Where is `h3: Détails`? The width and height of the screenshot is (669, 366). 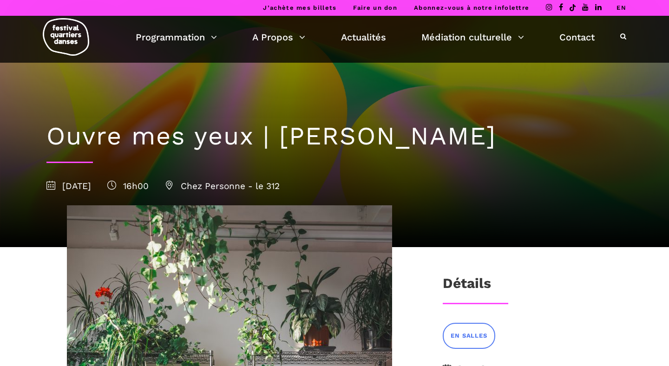
h3: Détails is located at coordinates (467, 287).